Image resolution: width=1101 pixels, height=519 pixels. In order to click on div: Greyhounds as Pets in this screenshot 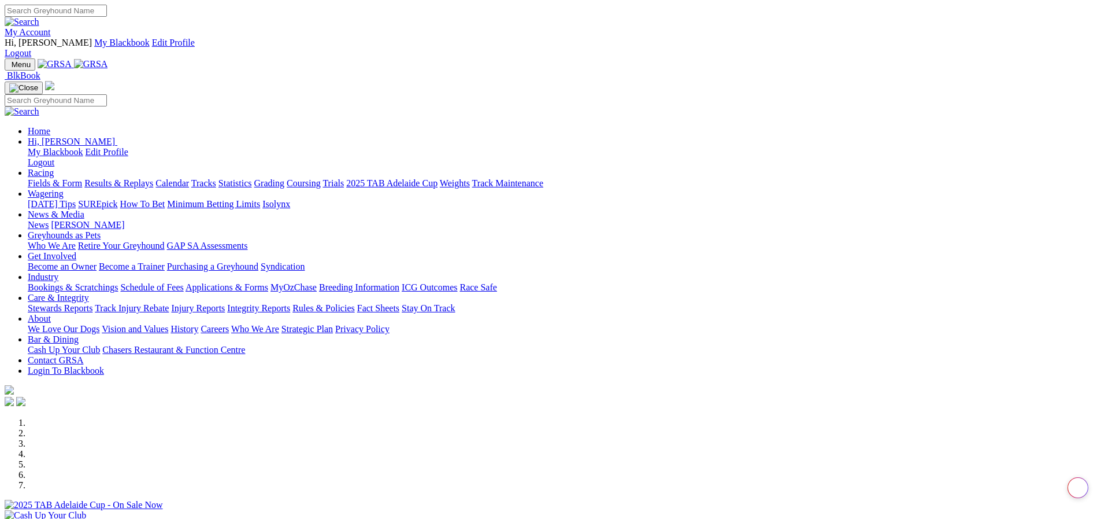, I will do `click(562, 246)`.